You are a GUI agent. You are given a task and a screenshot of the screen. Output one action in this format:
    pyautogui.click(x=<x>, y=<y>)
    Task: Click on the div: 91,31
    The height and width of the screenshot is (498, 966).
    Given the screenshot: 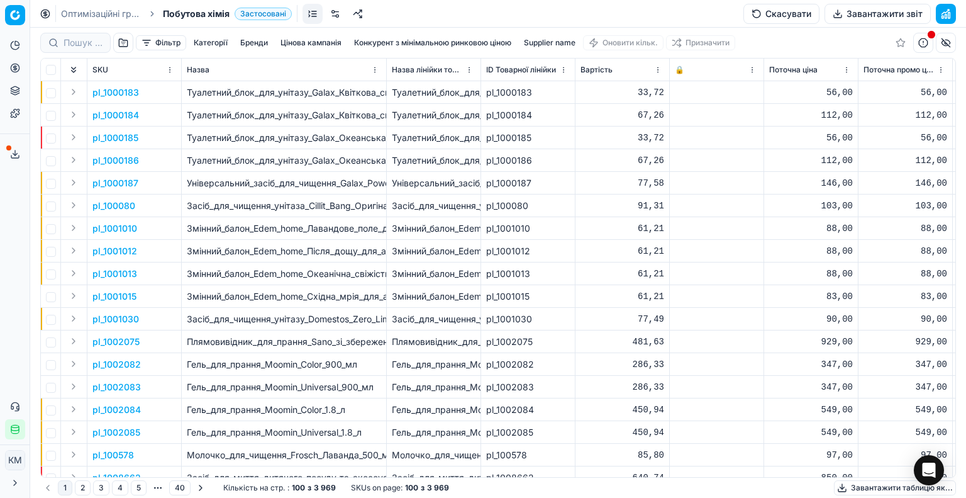 What is the action you would take?
    pyautogui.click(x=622, y=206)
    